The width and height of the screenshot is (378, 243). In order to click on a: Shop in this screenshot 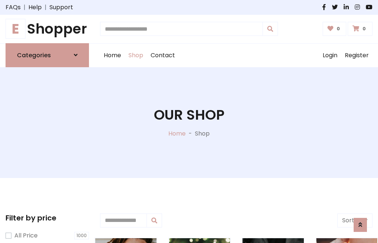, I will do `click(136, 55)`.